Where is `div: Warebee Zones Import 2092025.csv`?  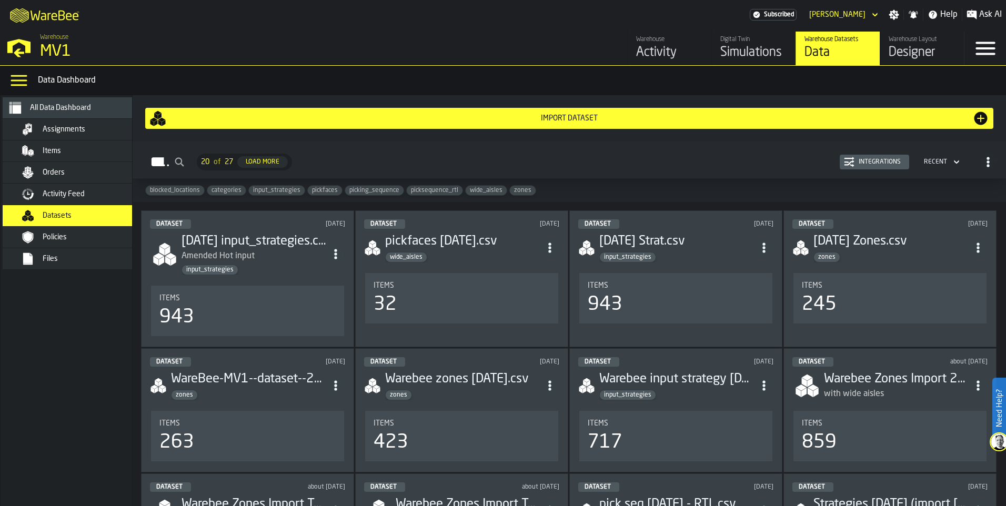
div: Warebee Zones Import 2092025.csv is located at coordinates (896, 379).